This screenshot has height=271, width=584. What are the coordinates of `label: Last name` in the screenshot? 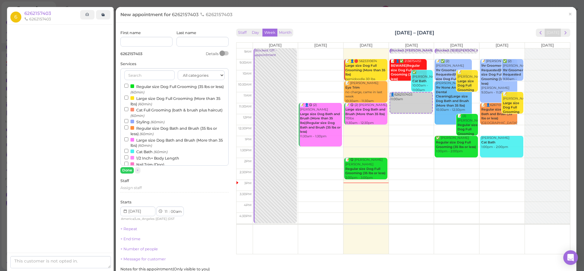 It's located at (186, 33).